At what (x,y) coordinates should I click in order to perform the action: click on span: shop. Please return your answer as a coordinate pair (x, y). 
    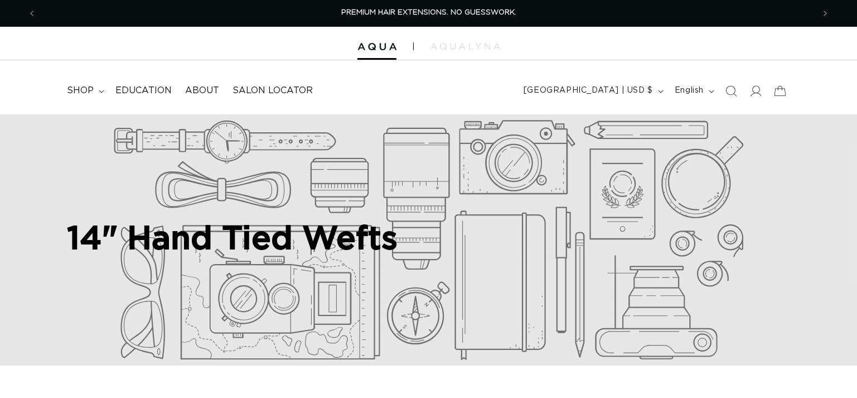
    Looking at the image, I should click on (80, 90).